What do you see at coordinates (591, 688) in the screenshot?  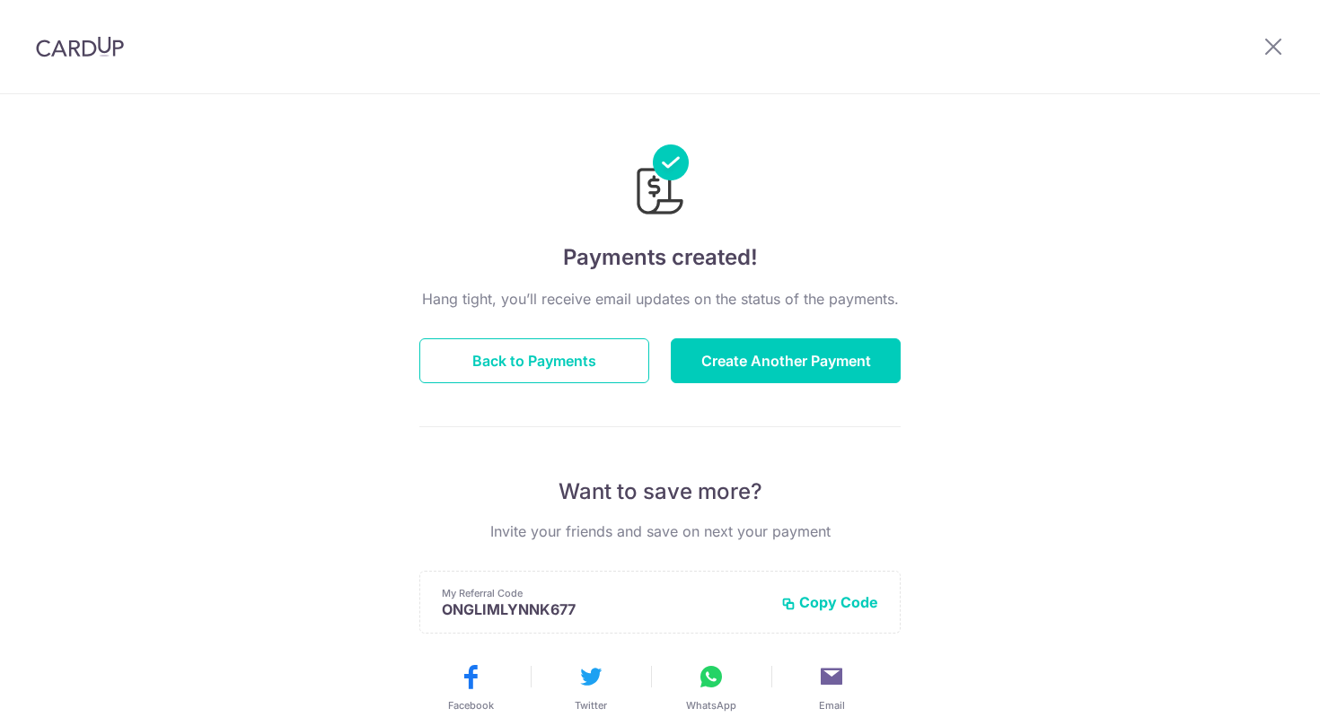 I see `button: Twitter` at bounding box center [591, 688].